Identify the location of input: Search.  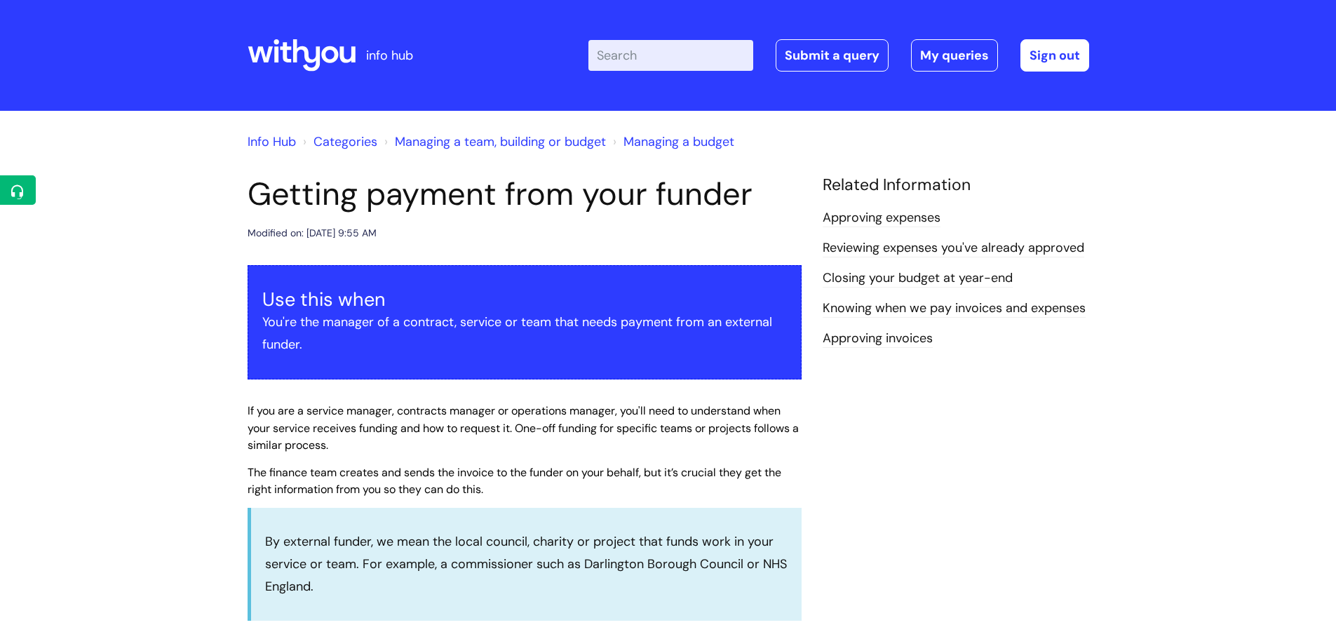
(671, 55).